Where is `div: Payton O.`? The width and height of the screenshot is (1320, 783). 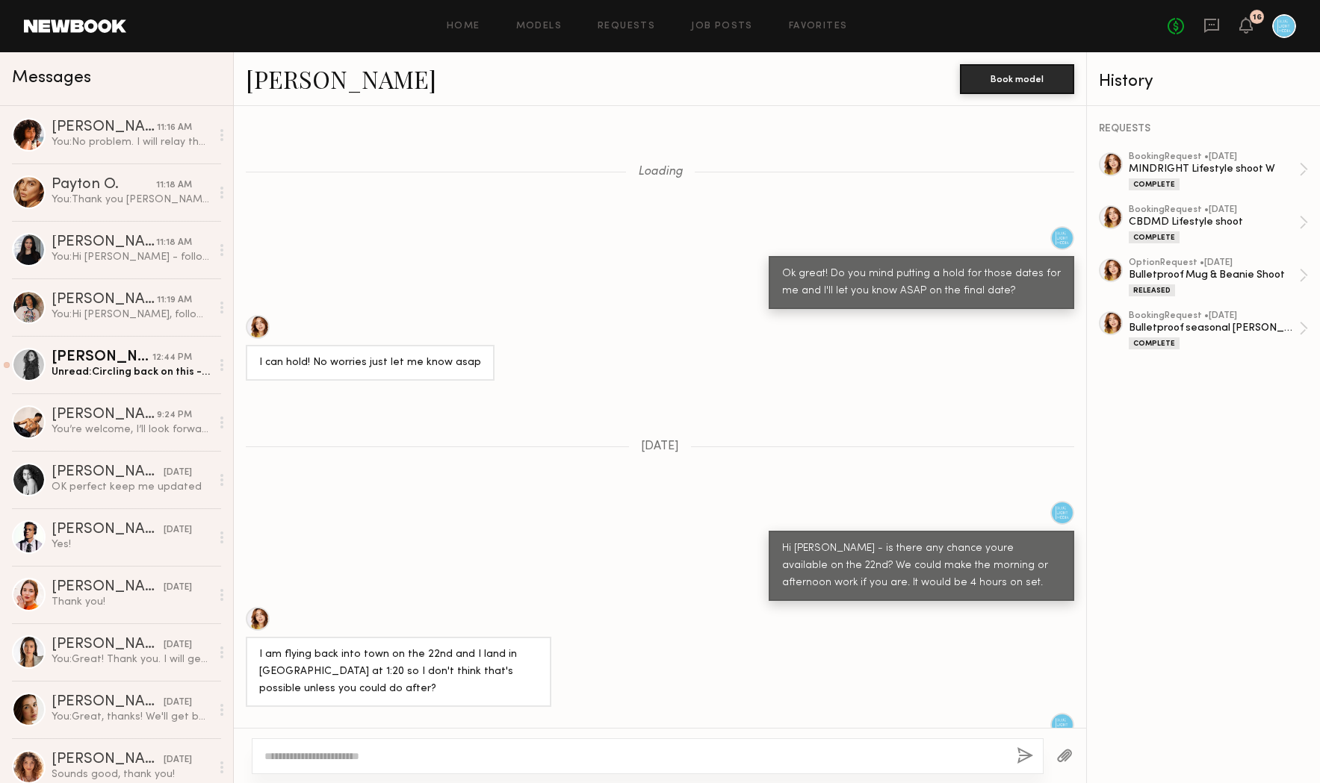 div: Payton O. is located at coordinates (104, 185).